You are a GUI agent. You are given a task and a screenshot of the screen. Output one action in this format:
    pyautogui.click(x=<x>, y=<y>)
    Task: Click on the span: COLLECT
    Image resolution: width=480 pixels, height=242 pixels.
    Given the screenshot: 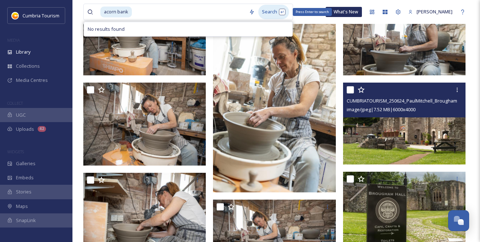 What is the action you would take?
    pyautogui.click(x=15, y=103)
    